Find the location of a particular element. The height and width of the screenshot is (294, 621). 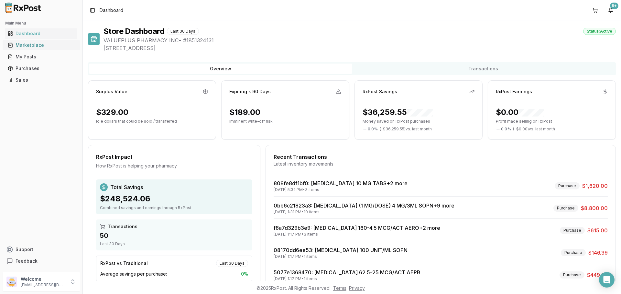

button: 9+ is located at coordinates (610, 10).